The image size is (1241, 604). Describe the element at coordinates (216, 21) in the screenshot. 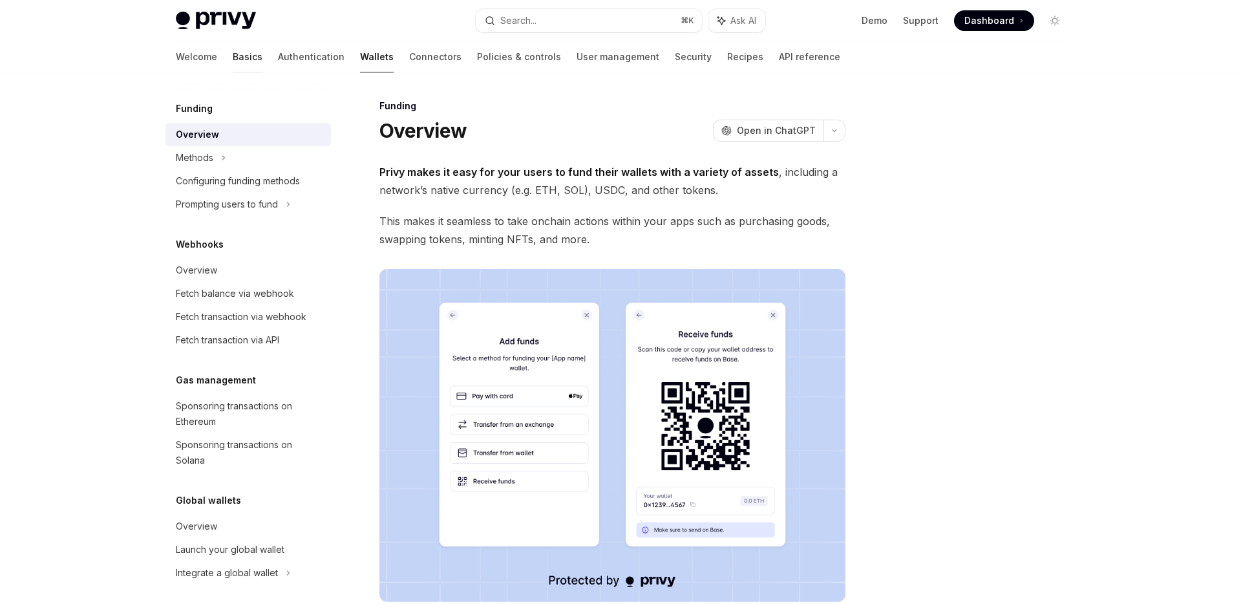

I see `img: light logo` at that location.